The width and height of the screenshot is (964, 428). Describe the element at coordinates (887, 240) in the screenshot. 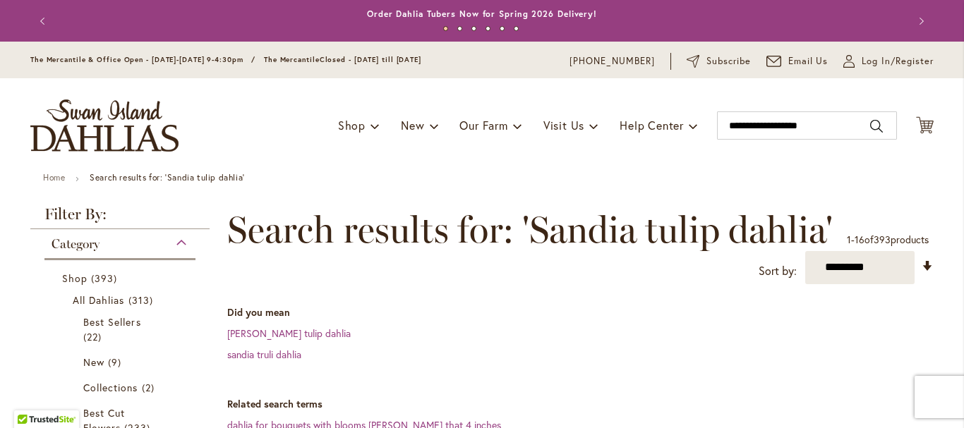

I see `p: - of products` at that location.